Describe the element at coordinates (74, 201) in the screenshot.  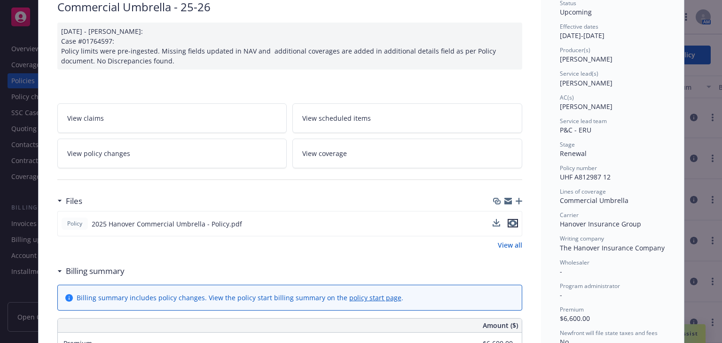
I see `h3: Files` at that location.